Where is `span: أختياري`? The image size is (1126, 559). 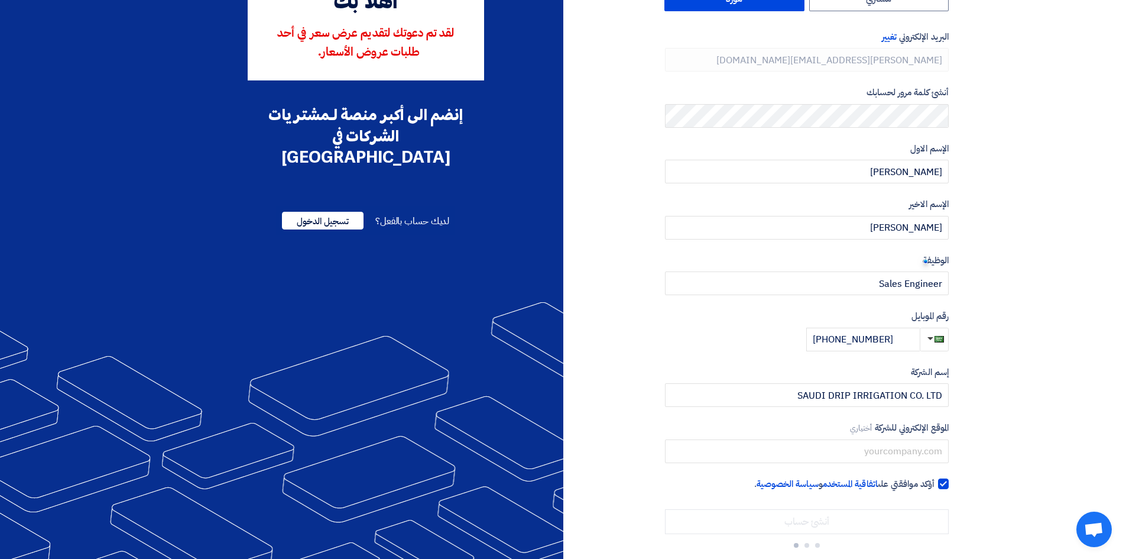 span: أختياري is located at coordinates (861, 427).